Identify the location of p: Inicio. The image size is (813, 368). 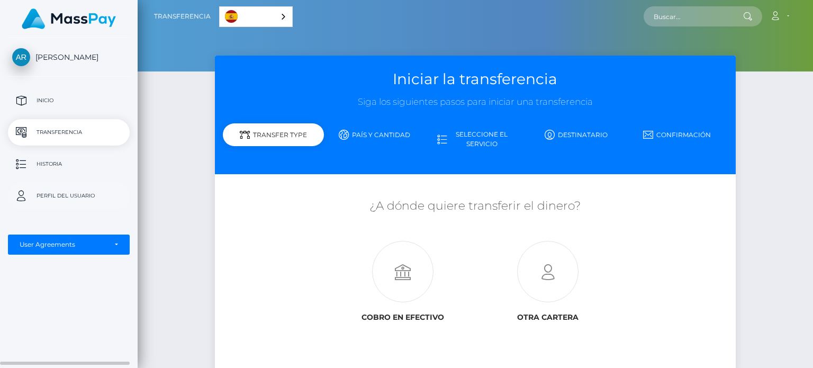
(69, 101).